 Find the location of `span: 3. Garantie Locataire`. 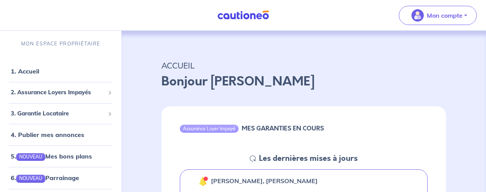

span: 3. Garantie Locataire is located at coordinates (58, 113).